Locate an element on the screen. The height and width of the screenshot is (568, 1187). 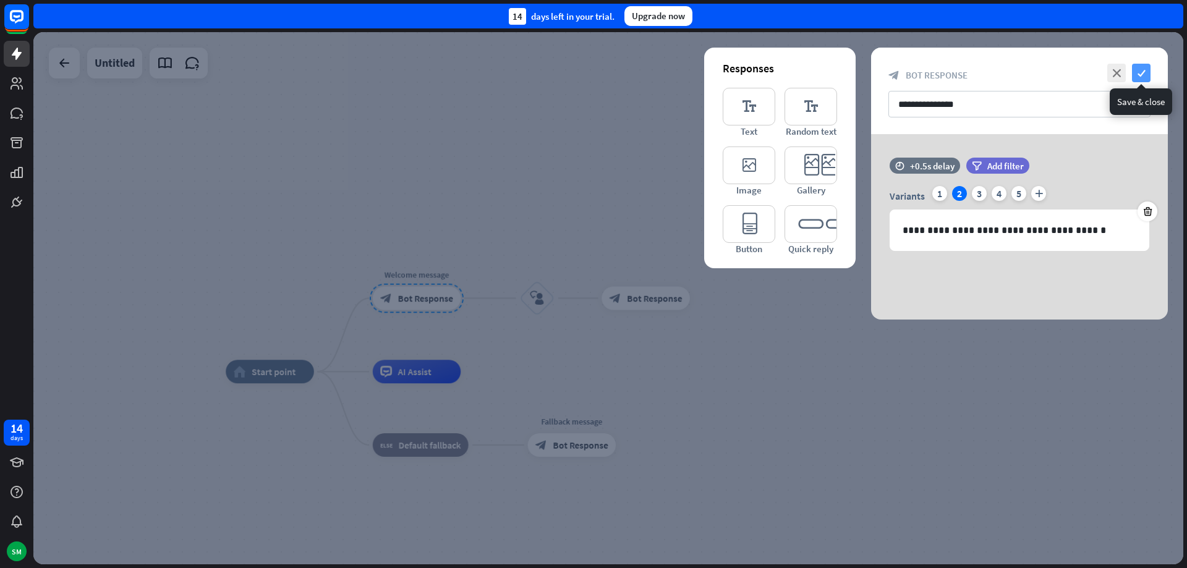
i: close is located at coordinates (1116, 73).